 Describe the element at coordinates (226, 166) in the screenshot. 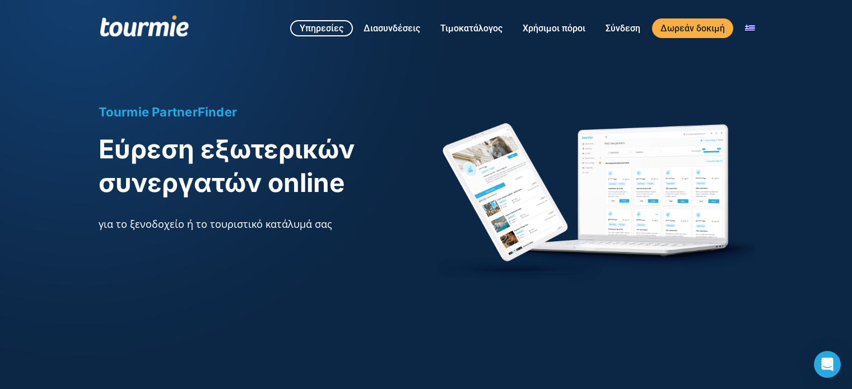

I see `span: Εύρεση εξωτερικών συνεργατών online` at that location.